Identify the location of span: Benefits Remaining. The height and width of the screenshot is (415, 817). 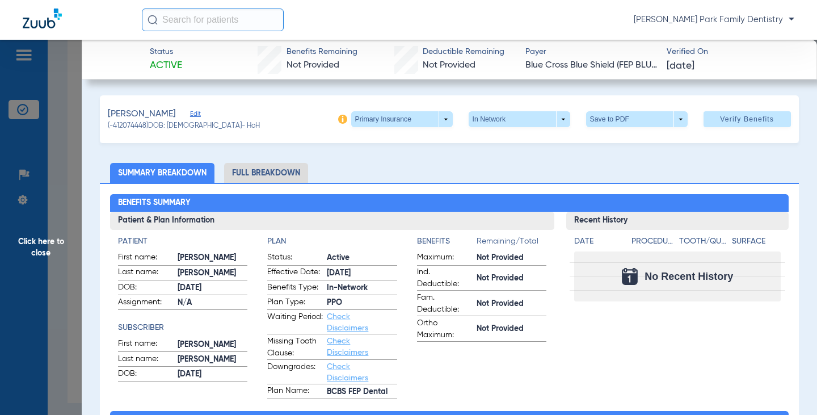
(322, 52).